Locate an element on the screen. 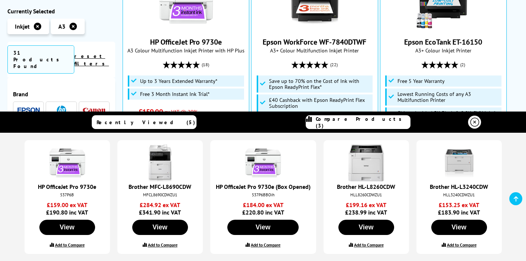 This screenshot has width=526, height=261. span: 31 Products Found is located at coordinates (41, 59).